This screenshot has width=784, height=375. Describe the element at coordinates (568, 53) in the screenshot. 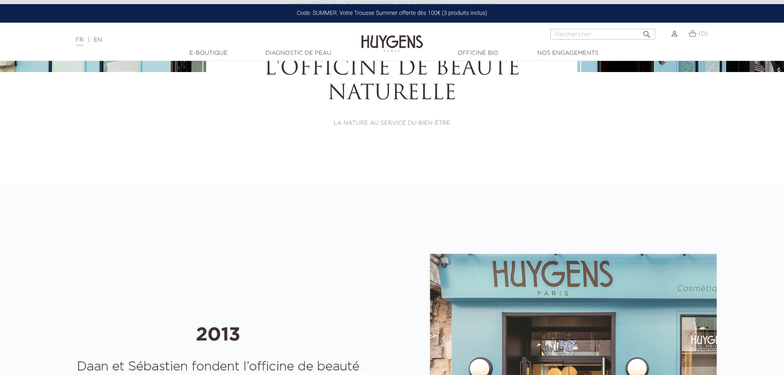

I see `a: Nos engagements` at that location.